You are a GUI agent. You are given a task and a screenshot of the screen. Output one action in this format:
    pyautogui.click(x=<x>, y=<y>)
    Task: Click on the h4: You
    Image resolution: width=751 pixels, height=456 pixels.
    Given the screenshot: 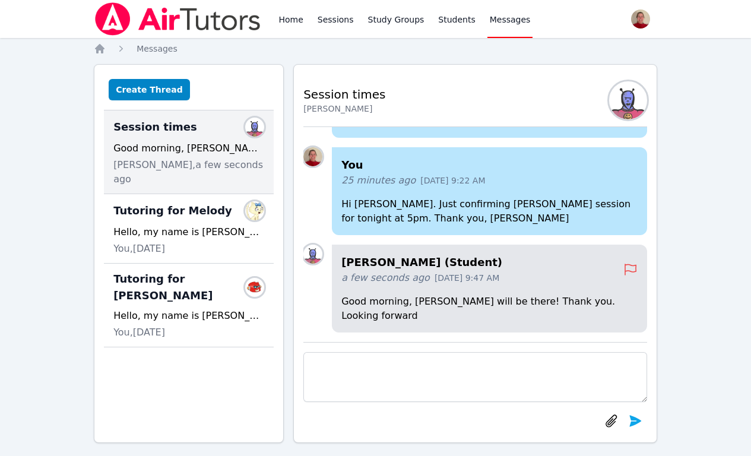 What is the action you would take?
    pyautogui.click(x=489, y=165)
    